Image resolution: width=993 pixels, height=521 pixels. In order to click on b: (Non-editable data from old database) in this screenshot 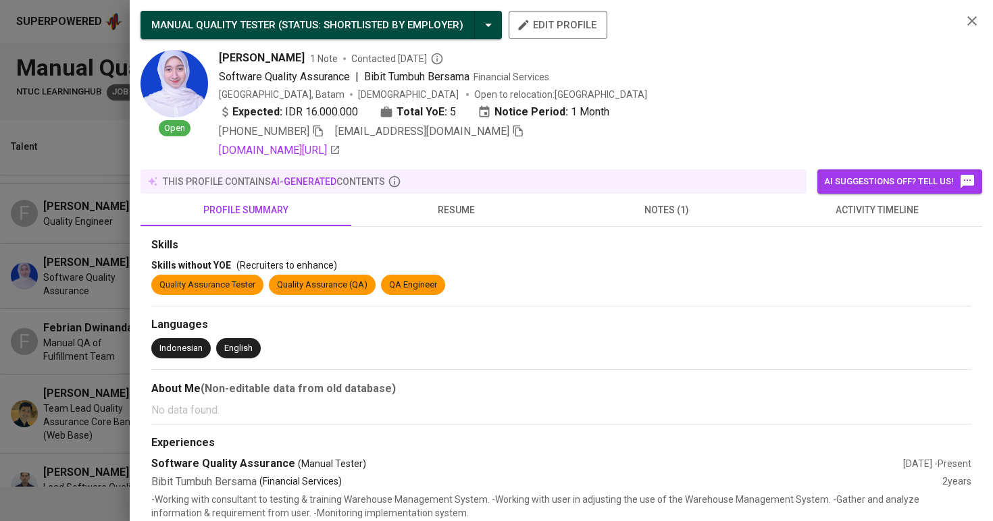, I will do `click(298, 388)`.